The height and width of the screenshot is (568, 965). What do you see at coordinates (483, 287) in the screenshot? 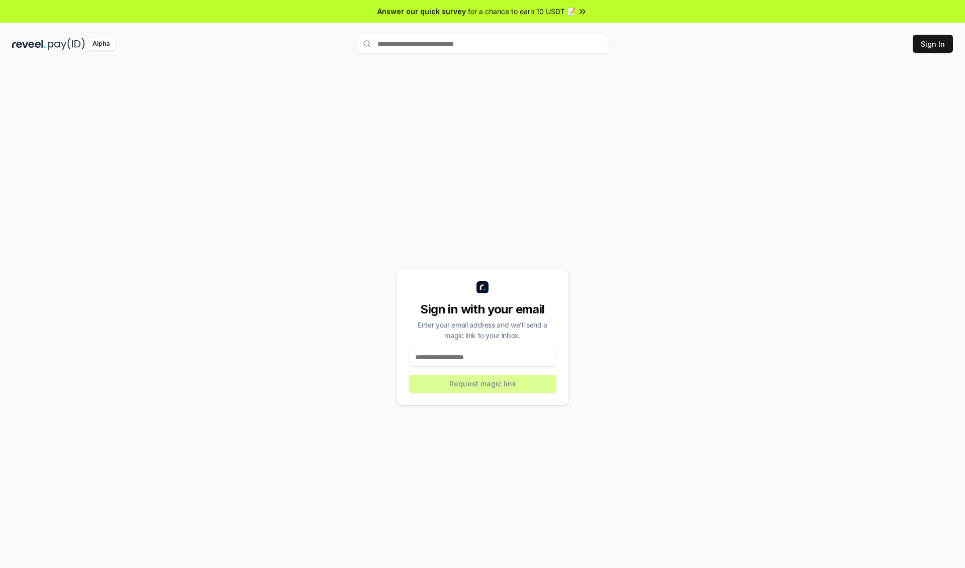
I see `img: logo_small` at bounding box center [483, 287].